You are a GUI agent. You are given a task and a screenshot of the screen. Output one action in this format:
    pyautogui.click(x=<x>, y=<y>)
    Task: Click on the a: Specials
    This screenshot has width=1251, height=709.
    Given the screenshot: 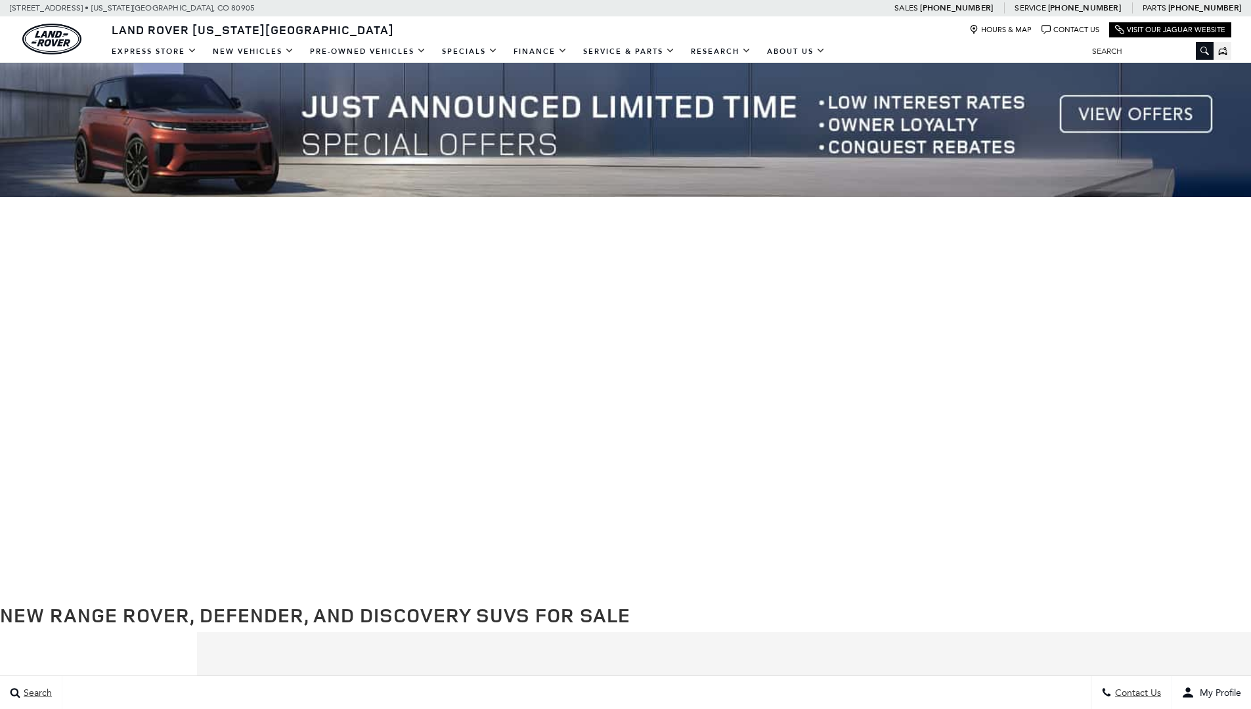 What is the action you would take?
    pyautogui.click(x=470, y=51)
    